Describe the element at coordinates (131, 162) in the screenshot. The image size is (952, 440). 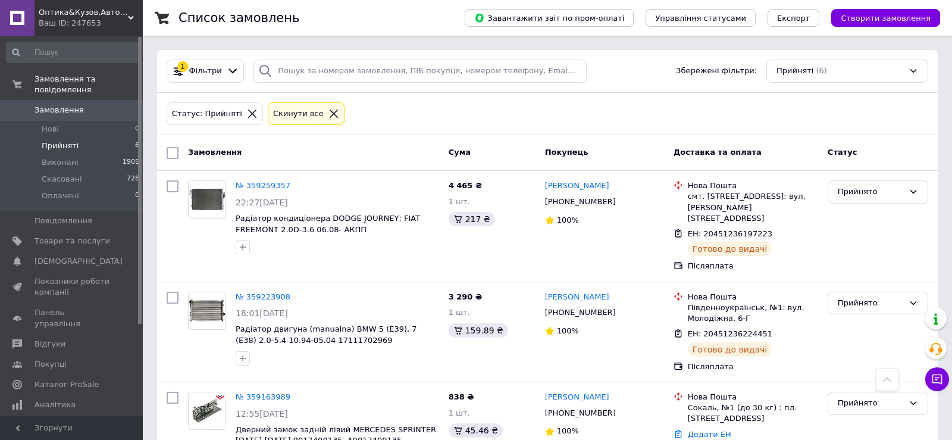
I see `span: 1905` at that location.